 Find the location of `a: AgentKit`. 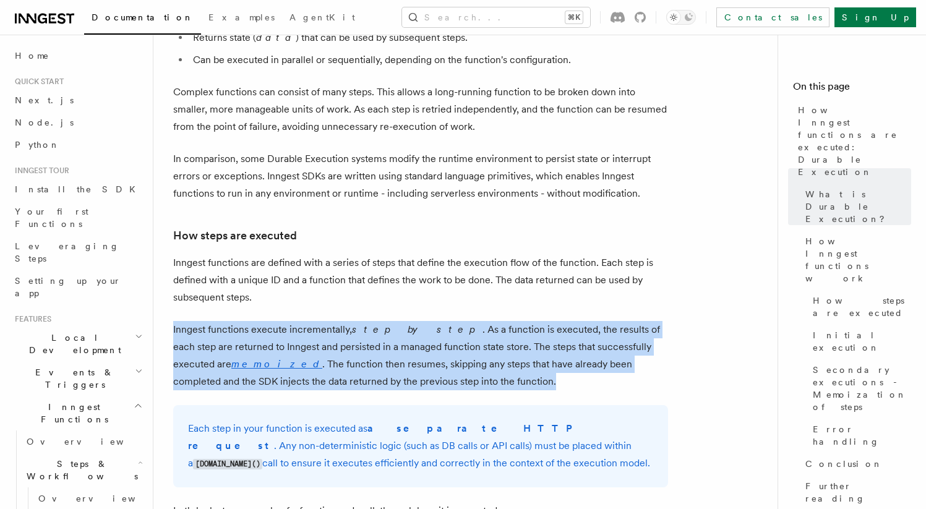

a: AgentKit is located at coordinates (322, 19).